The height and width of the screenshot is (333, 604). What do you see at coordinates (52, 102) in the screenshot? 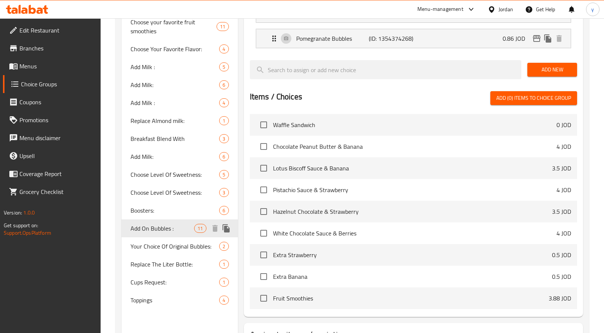
I see `a: Coupons` at bounding box center [52, 102].